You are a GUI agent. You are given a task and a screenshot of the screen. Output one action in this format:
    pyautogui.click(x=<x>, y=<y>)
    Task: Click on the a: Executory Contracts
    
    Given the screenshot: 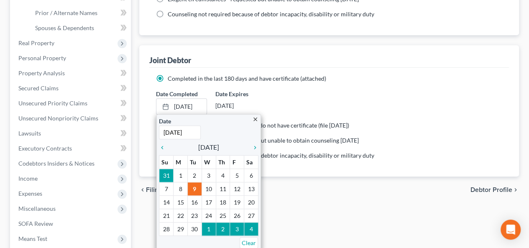 What is the action you would take?
    pyautogui.click(x=71, y=149)
    